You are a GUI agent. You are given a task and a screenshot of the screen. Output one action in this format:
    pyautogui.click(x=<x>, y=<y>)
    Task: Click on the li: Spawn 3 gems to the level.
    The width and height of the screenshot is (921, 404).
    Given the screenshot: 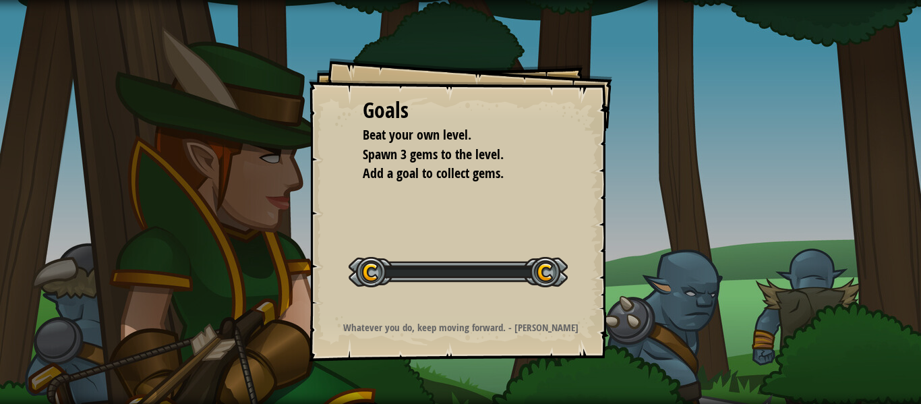 What is the action you would take?
    pyautogui.click(x=450, y=154)
    